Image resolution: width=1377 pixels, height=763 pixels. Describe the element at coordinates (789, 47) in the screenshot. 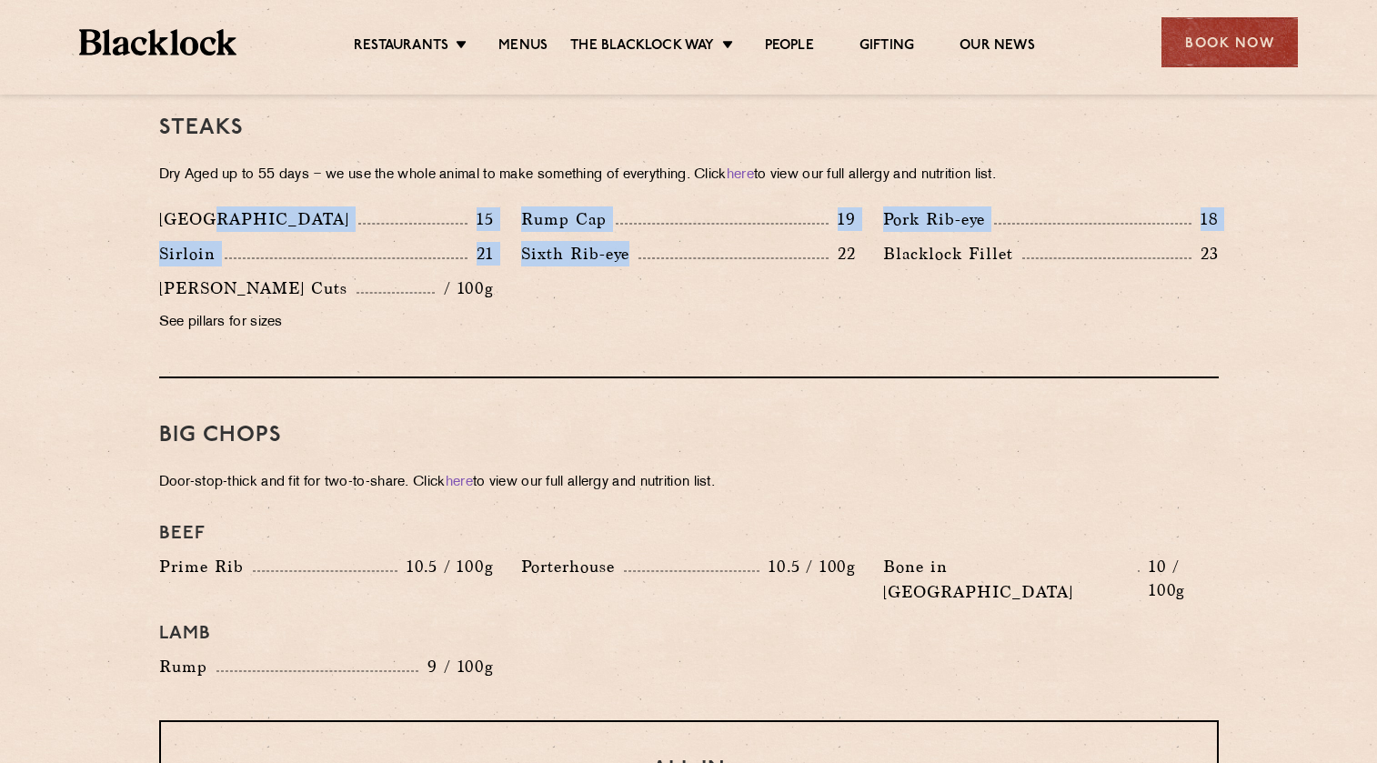

I see `a: People` at that location.